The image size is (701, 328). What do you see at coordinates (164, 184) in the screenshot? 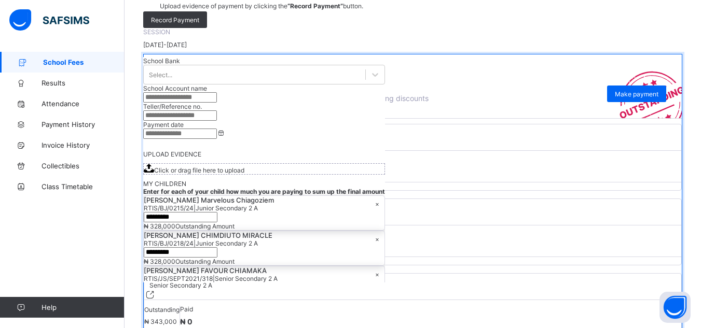
I see `span: MY CHILDREN` at bounding box center [164, 184].